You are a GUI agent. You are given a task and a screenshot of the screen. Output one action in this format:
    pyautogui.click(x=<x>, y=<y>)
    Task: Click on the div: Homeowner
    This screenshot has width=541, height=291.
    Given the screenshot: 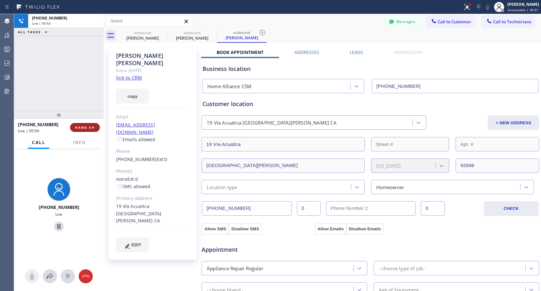 What is the action you would take?
    pyautogui.click(x=390, y=187)
    